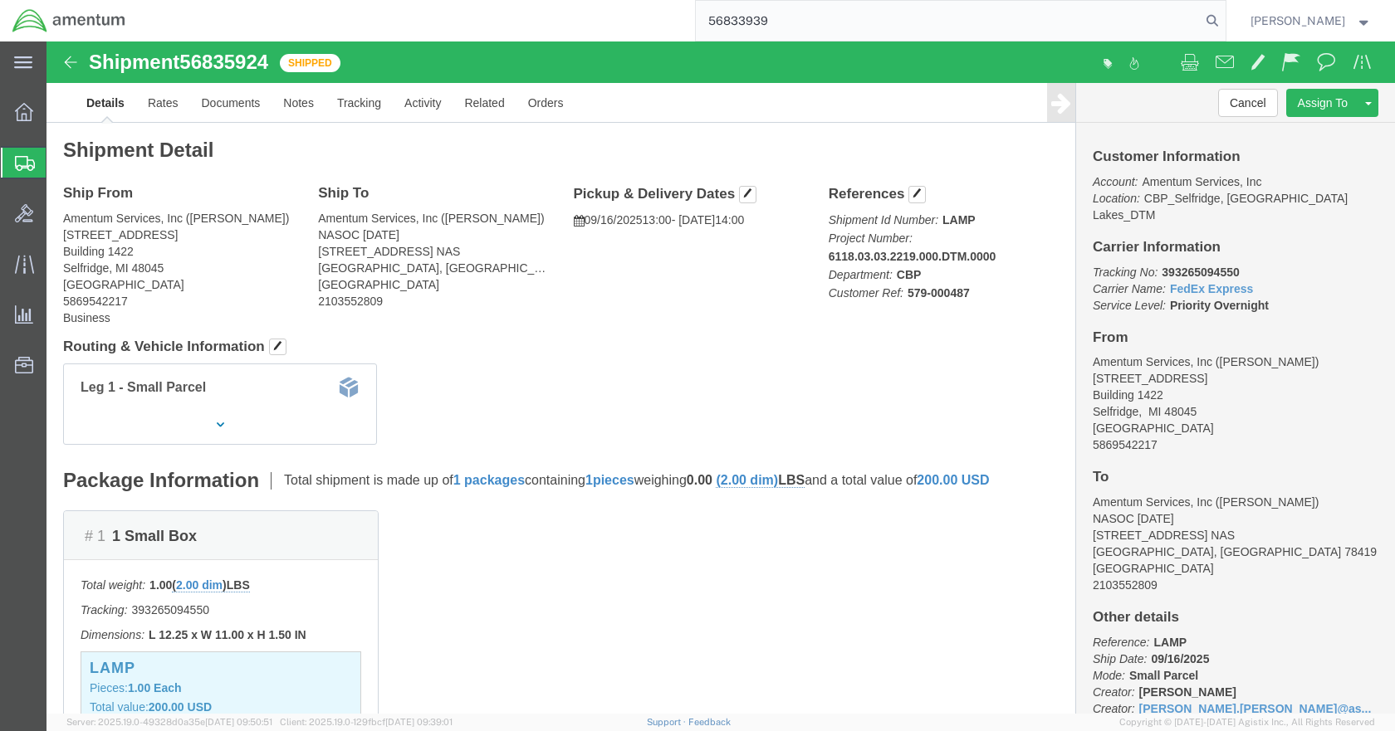 This screenshot has height=731, width=1395. What do you see at coordinates (366, 722) in the screenshot?
I see `span: Client: 2025.19.0-129fbcf` at bounding box center [366, 722].